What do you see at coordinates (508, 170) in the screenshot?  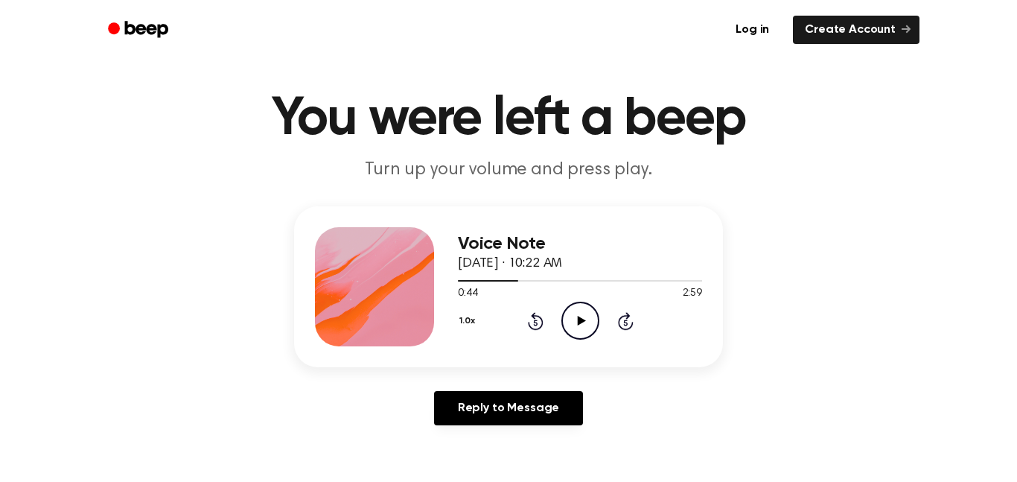 I see `p: Turn up your volume and press play.` at bounding box center [508, 170].